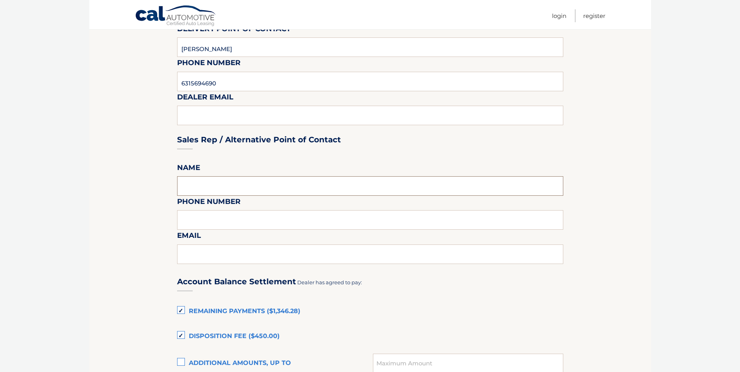 The height and width of the screenshot is (372, 740). What do you see at coordinates (370, 311) in the screenshot?
I see `label: Remaining Payments ($1,346.28)` at bounding box center [370, 311].